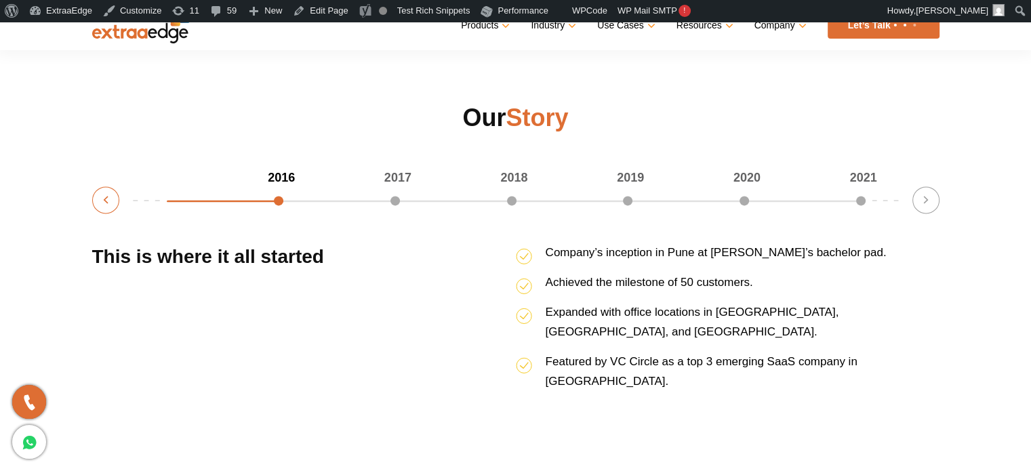 This screenshot has width=1031, height=471. Describe the element at coordinates (398, 178) in the screenshot. I see `span: 2017` at that location.